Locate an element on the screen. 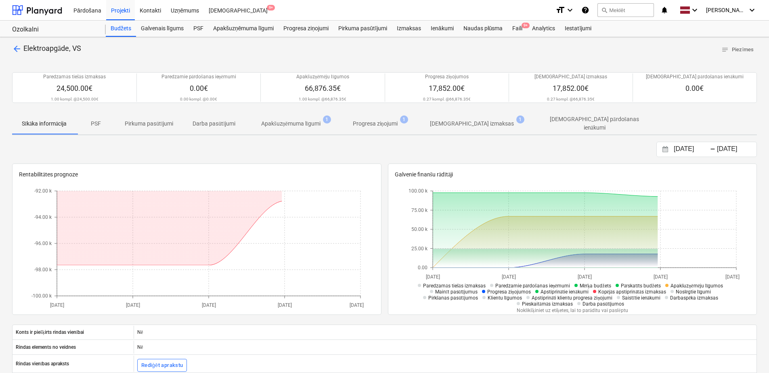 The width and height of the screenshot is (769, 373). span: Piezīmes is located at coordinates (737, 50).